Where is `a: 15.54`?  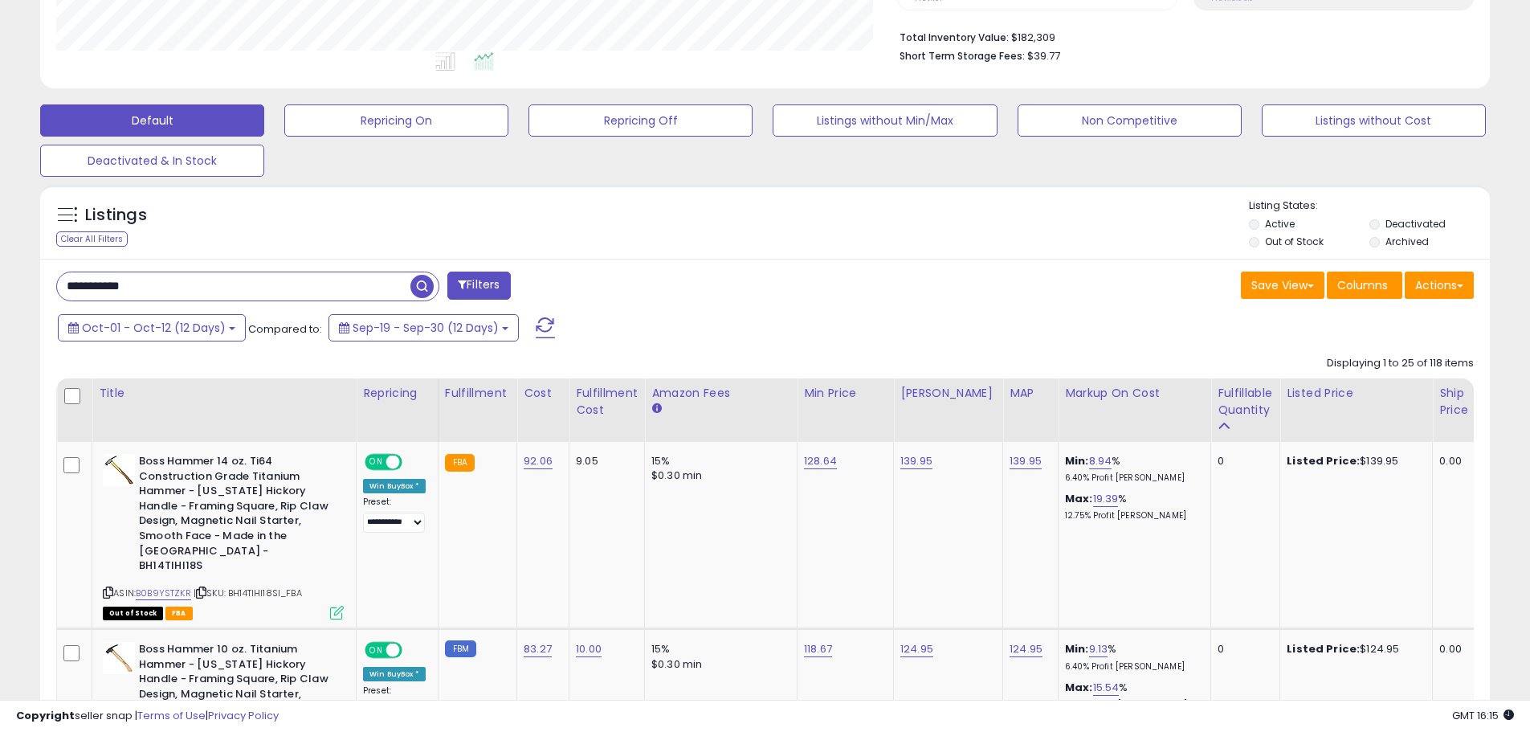
a: 15.54 is located at coordinates (1106, 687).